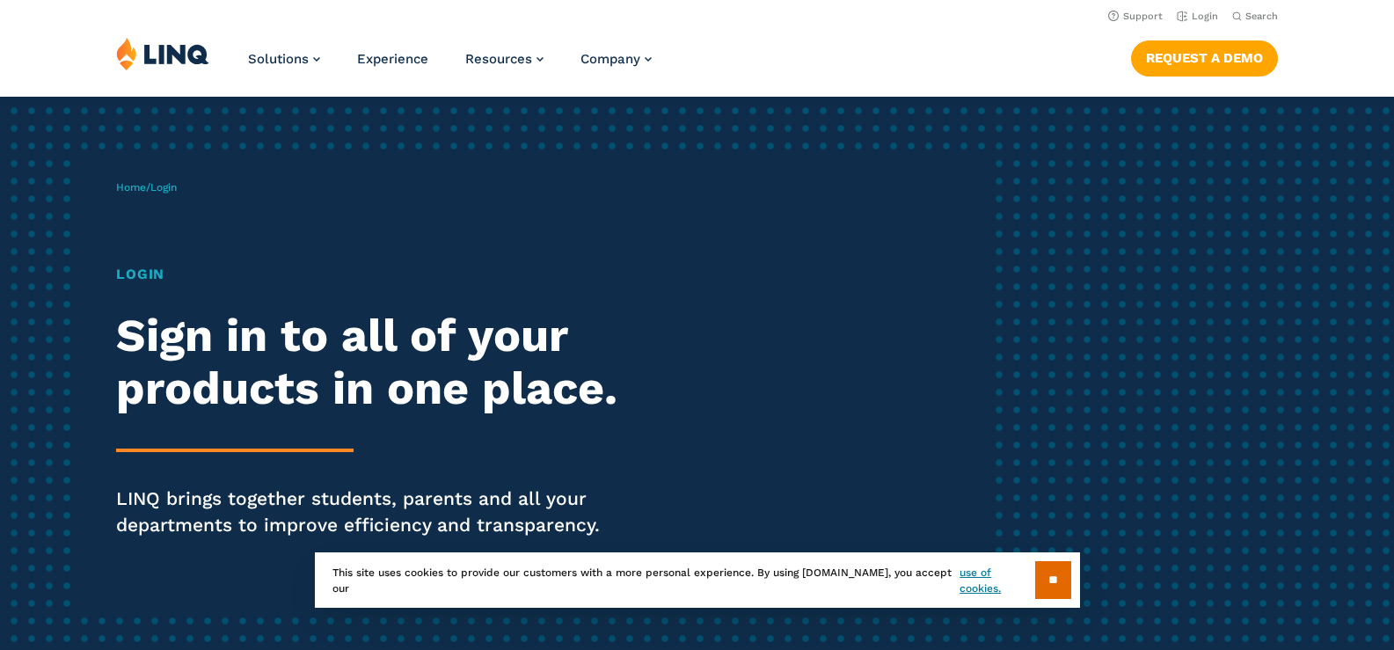  Describe the element at coordinates (616, 59) in the screenshot. I see `a: Company` at that location.